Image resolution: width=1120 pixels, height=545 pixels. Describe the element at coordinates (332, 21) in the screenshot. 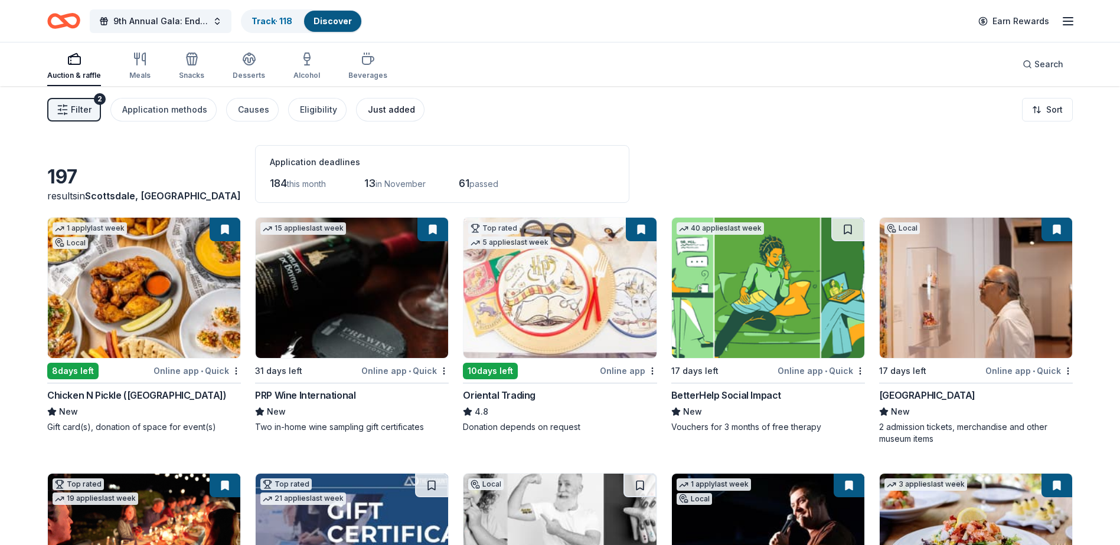

I see `a: Discover` at that location.